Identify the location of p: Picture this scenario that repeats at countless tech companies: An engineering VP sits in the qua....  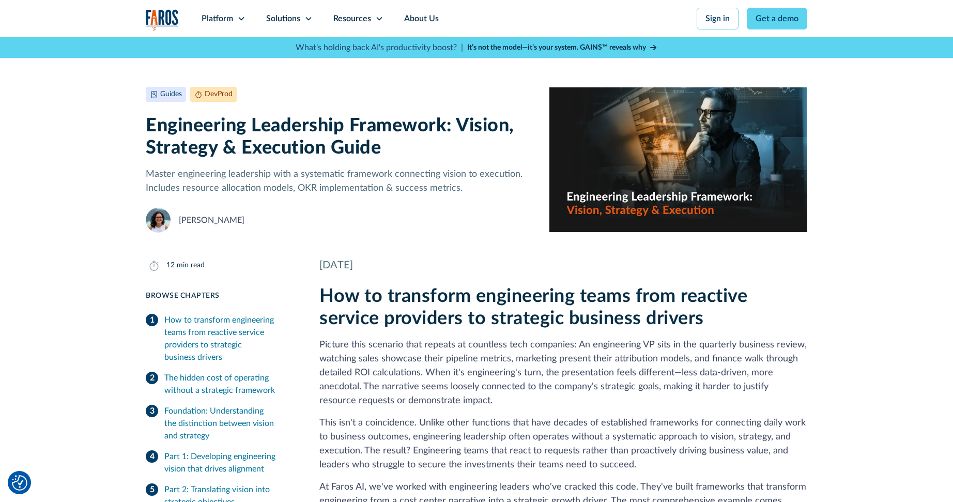
(563, 373).